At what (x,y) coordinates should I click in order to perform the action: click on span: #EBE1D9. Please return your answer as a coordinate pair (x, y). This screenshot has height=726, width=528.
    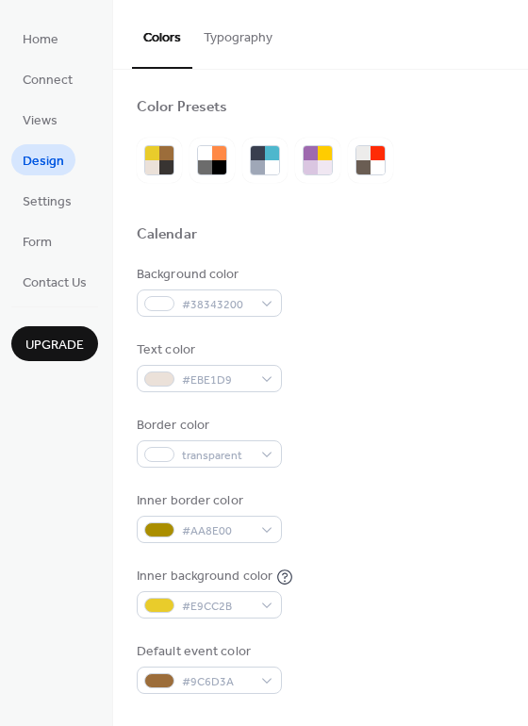
    Looking at the image, I should click on (217, 380).